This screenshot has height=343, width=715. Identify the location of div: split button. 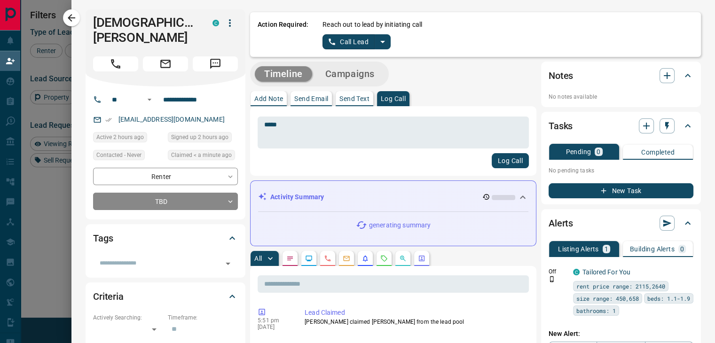
(356, 42).